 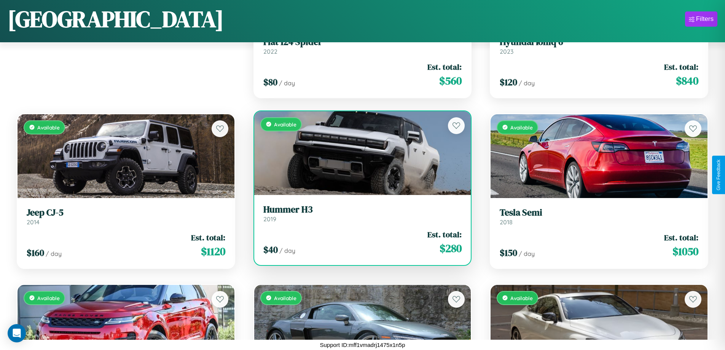 I want to click on div: Filters, so click(x=705, y=19).